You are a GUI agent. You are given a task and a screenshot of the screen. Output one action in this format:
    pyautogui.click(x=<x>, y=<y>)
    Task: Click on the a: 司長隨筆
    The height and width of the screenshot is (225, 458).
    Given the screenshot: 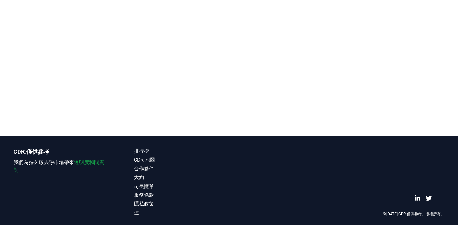 What is the action you would take?
    pyautogui.click(x=181, y=187)
    